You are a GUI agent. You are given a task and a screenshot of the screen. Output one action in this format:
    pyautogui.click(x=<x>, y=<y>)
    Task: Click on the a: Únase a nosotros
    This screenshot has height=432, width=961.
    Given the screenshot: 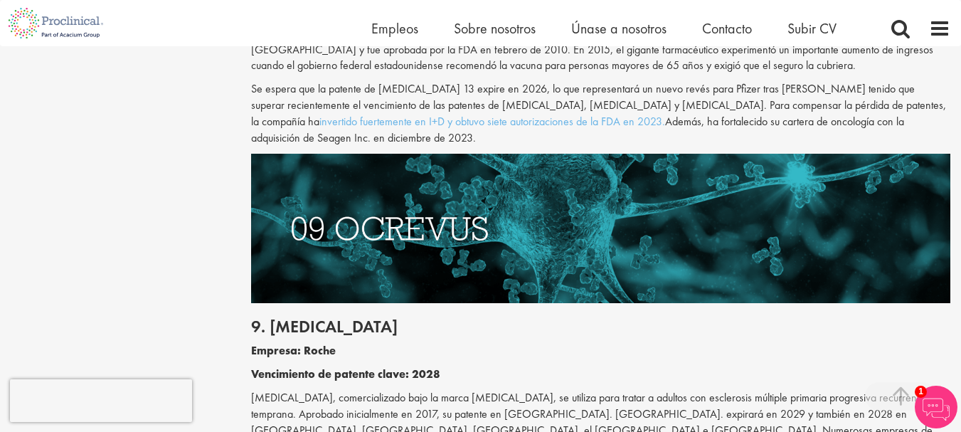 What is the action you would take?
    pyautogui.click(x=619, y=28)
    